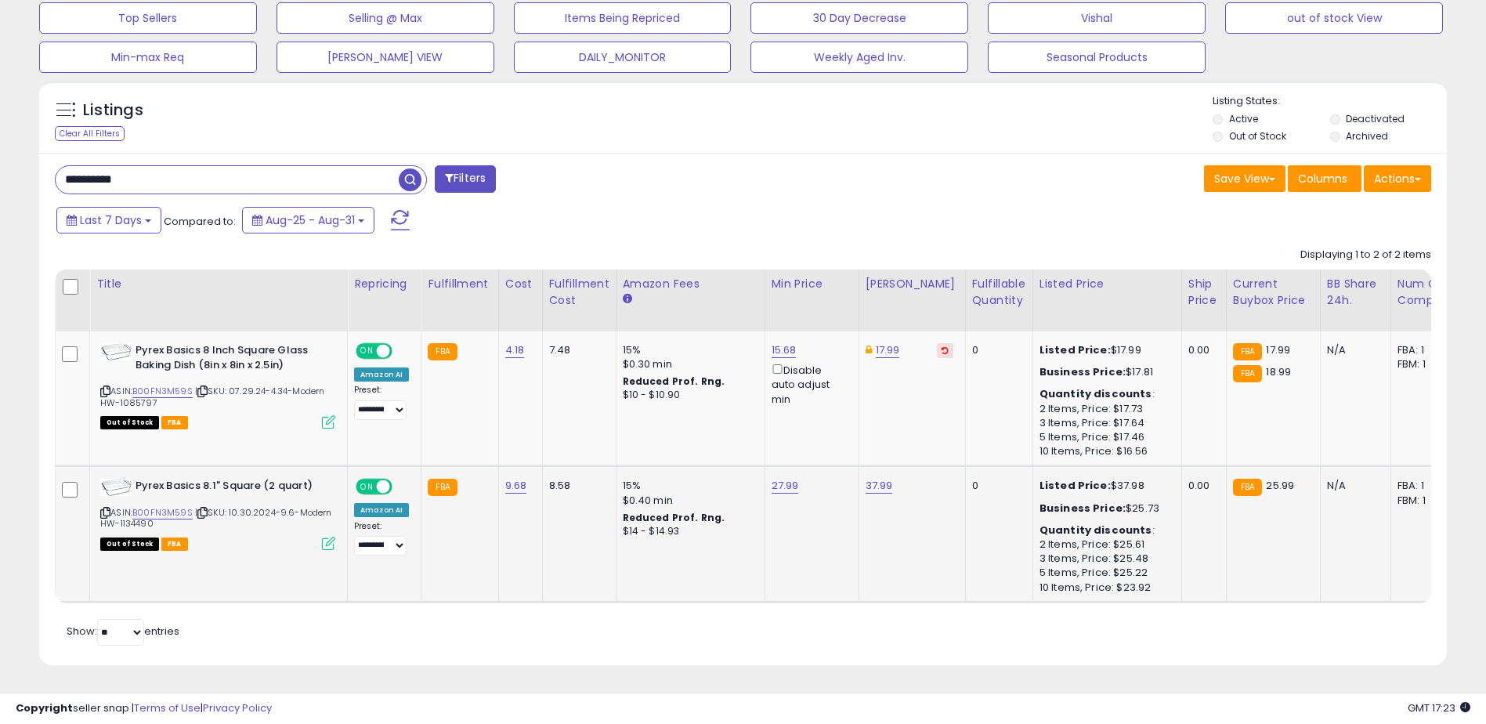 The image size is (1486, 724). What do you see at coordinates (465, 179) in the screenshot?
I see `button: Filters` at bounding box center [465, 179].